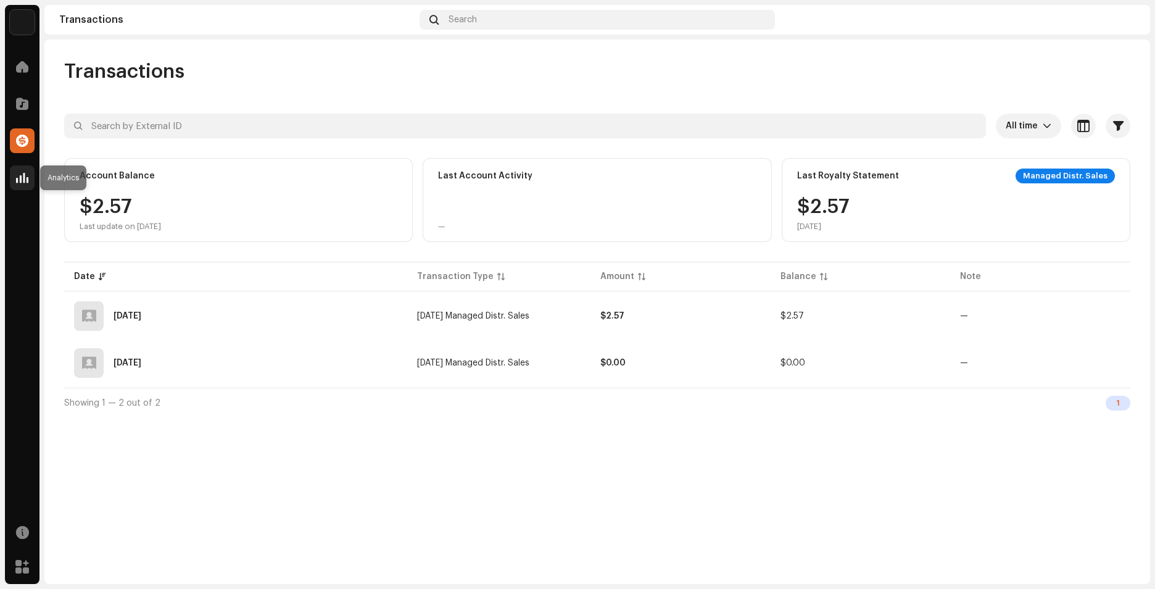 The image size is (1155, 589). Describe the element at coordinates (22, 22) in the screenshot. I see `img: a6437e74-8c8e-4f74-a1ce-131745af0155` at that location.